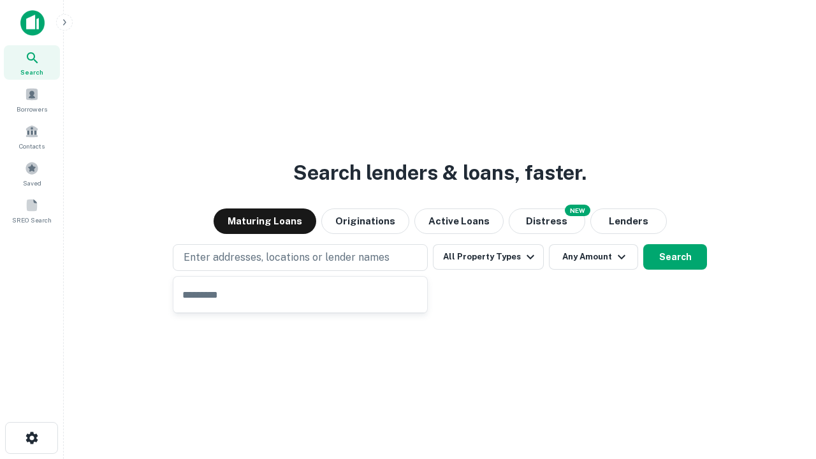 This screenshot has height=459, width=816. Describe the element at coordinates (32, 136) in the screenshot. I see `div: Contacts` at that location.